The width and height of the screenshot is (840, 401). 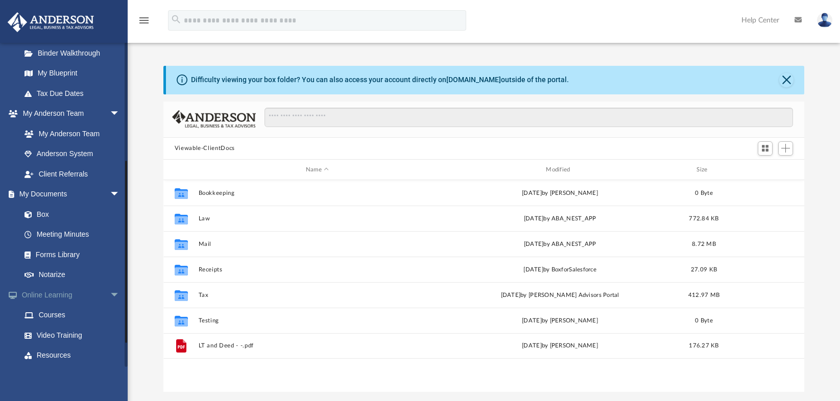 What do you see at coordinates (72, 235) in the screenshot?
I see `a: Meeting Minutes` at bounding box center [72, 235].